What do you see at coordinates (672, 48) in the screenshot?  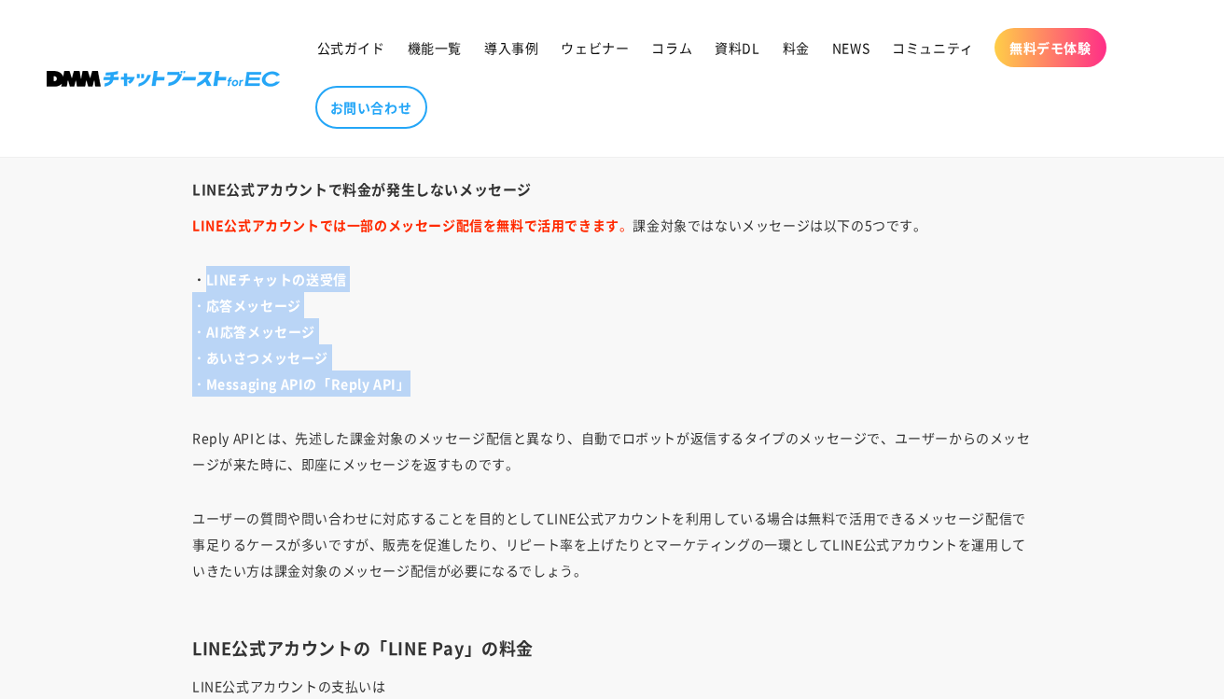 I see `a: コラム` at bounding box center [672, 48].